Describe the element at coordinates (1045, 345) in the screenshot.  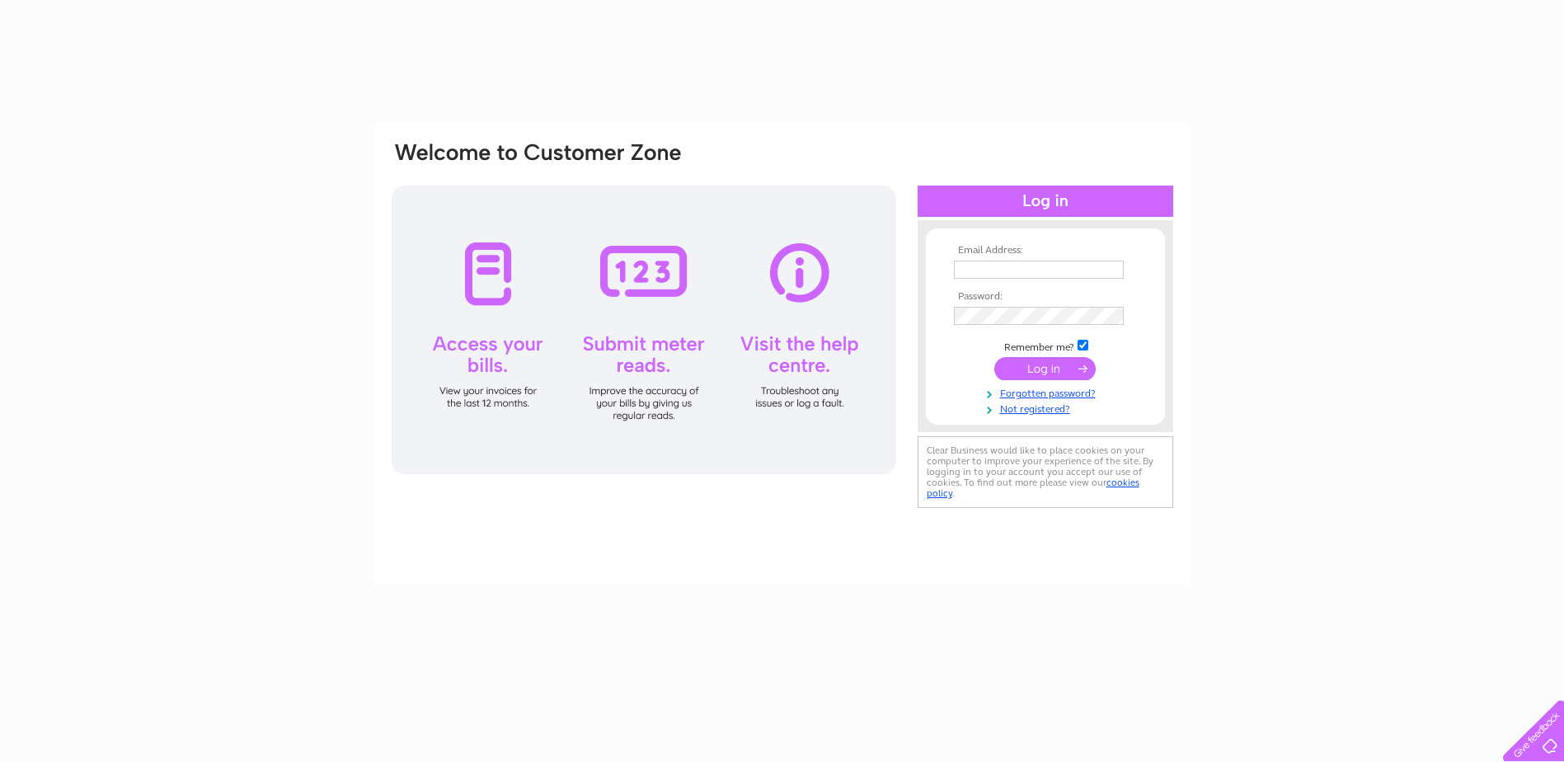
I see `td: Remember me?` at that location.